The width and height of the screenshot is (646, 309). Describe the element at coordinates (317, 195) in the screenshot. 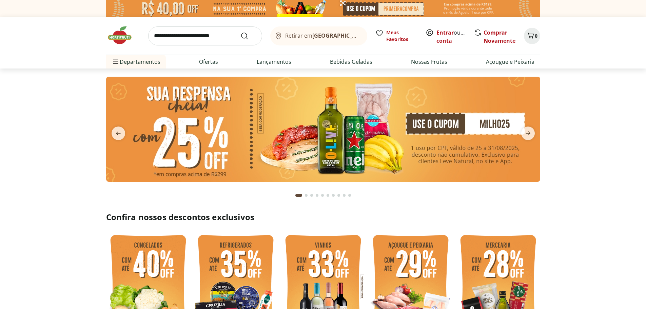

I see `button: Go to page 4 from fs-carousel` at that location.